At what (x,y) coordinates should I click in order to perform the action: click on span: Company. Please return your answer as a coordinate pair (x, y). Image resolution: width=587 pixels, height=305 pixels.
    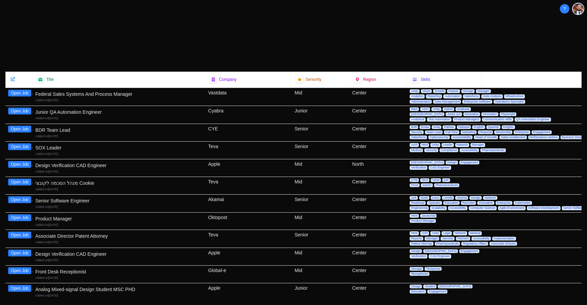
    Looking at the image, I should click on (228, 80).